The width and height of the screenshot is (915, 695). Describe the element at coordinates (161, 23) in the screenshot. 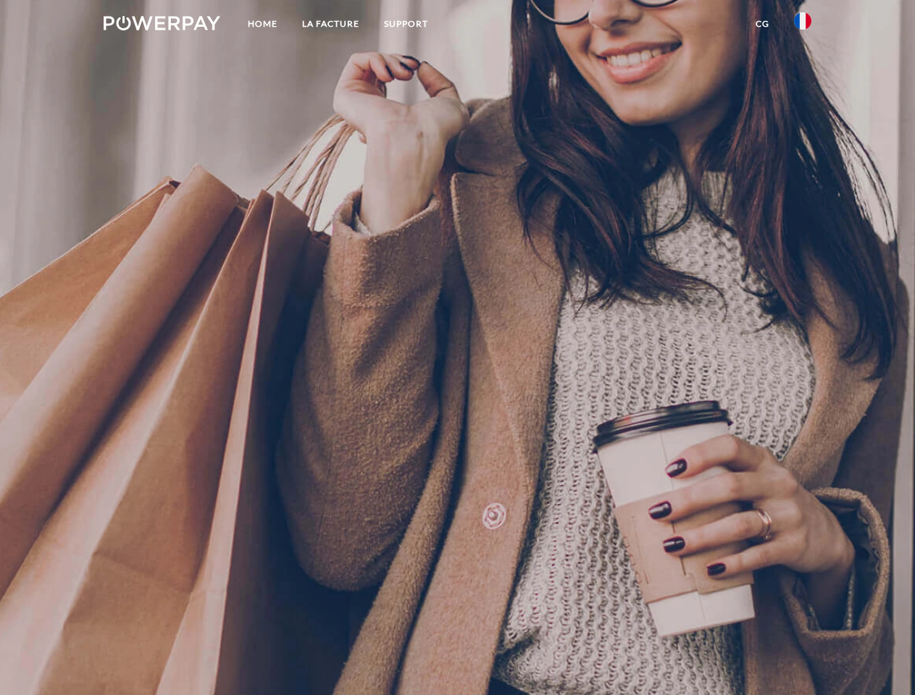

I see `img: logo-powerpay-white.svg` at that location.